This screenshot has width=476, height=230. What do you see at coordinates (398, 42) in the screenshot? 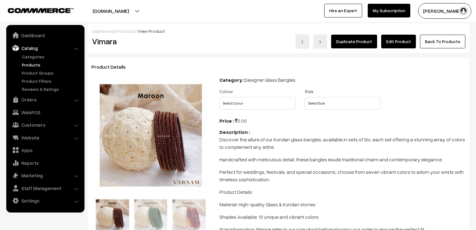
I see `a: Edit Product` at bounding box center [398, 42].